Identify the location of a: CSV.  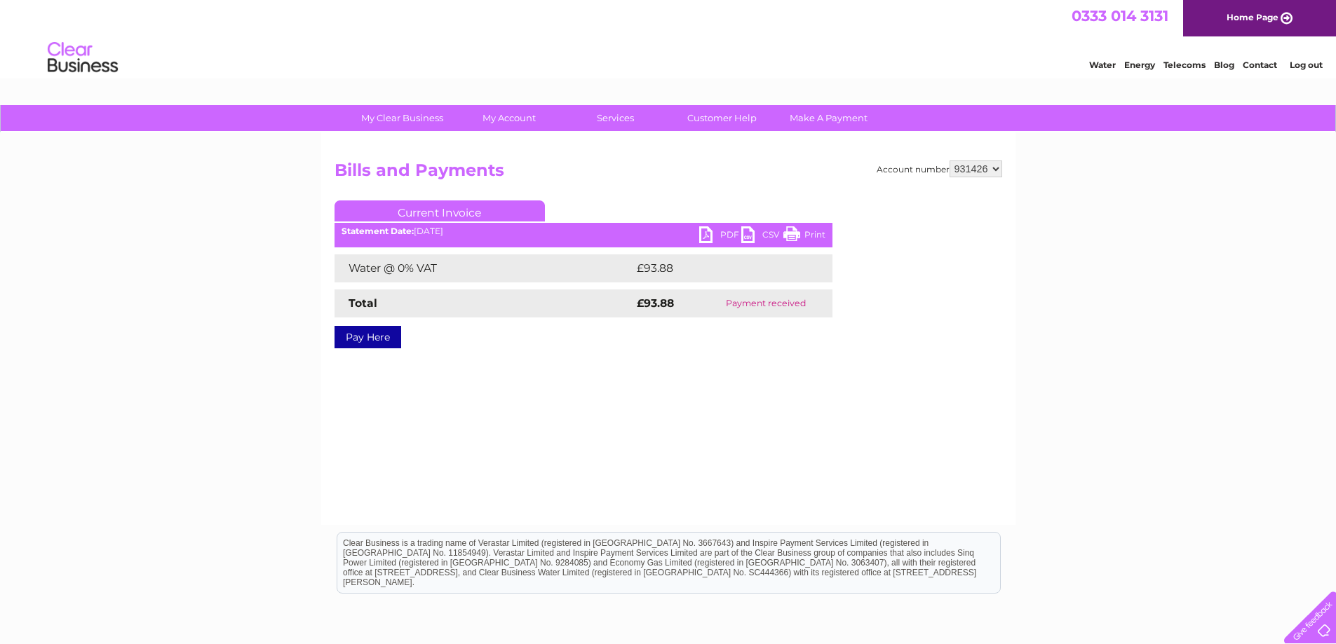
(762, 236).